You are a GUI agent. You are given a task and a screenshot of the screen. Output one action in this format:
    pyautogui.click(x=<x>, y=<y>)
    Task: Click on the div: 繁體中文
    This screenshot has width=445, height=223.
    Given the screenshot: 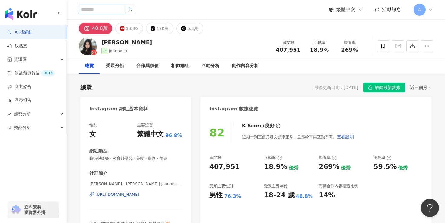 What is the action you would take?
    pyautogui.click(x=151, y=134)
    